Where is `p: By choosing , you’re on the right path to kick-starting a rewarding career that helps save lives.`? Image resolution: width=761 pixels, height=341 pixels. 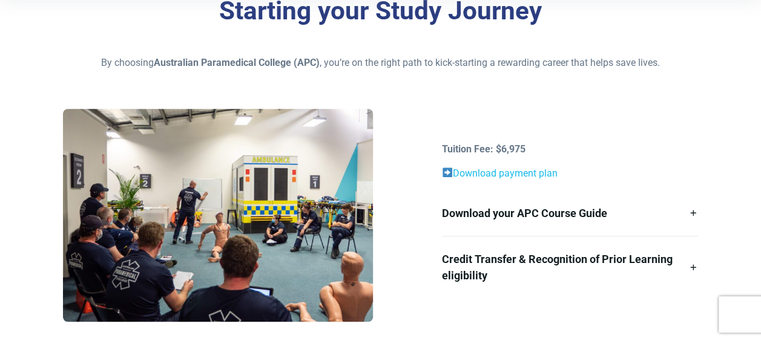 p: By choosing , you’re on the right path to kick-starting a rewarding career that helps save lives. is located at coordinates (380, 63).